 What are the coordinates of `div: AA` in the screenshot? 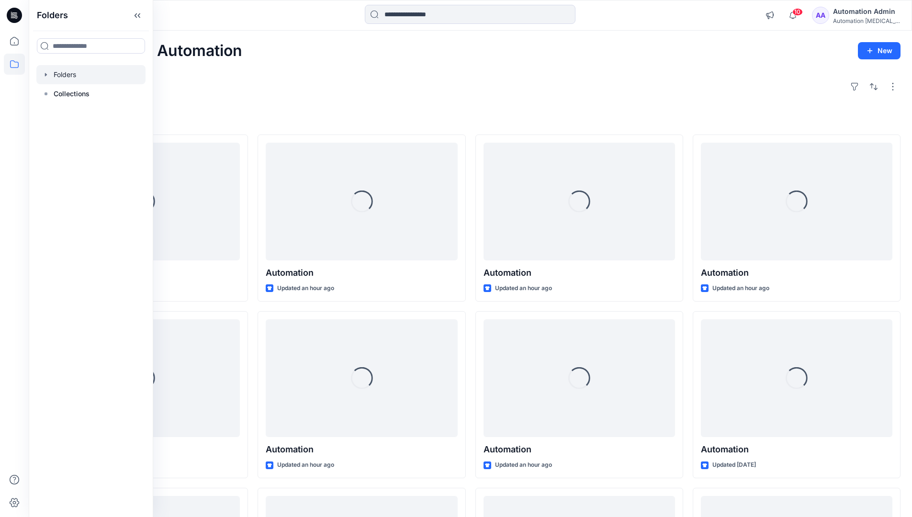 It's located at (821, 15).